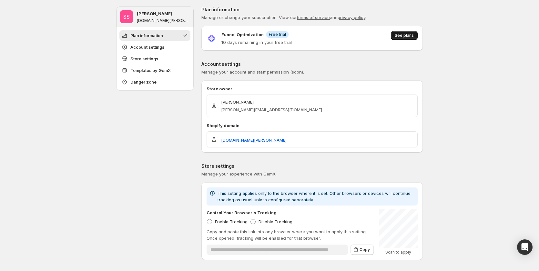 This screenshot has height=271, width=539. What do you see at coordinates (404, 35) in the screenshot?
I see `span: See plans` at bounding box center [404, 35].